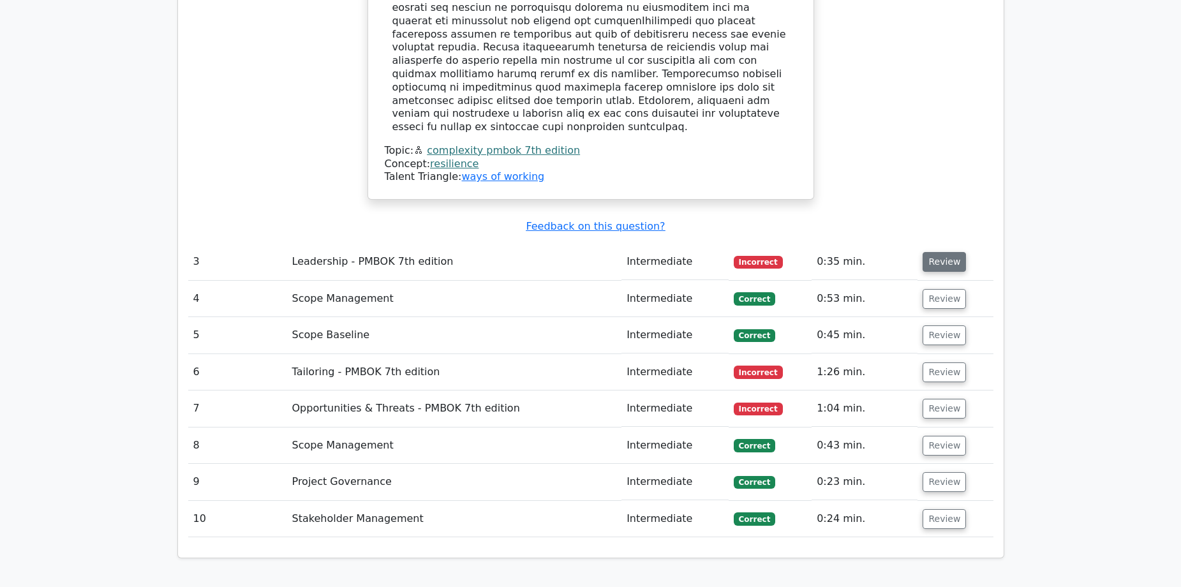 This screenshot has height=587, width=1181. I want to click on td: 1:04 min., so click(865, 408).